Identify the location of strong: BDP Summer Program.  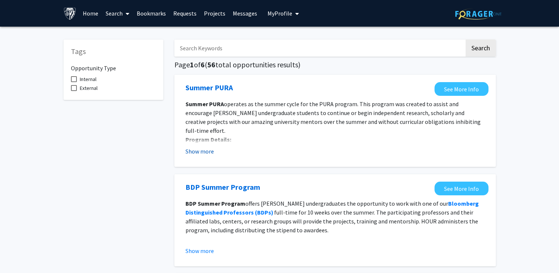
(215, 203).